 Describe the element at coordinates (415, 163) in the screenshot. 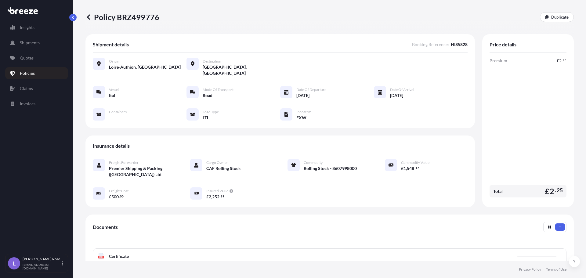

I see `span: Commodity Value` at that location.